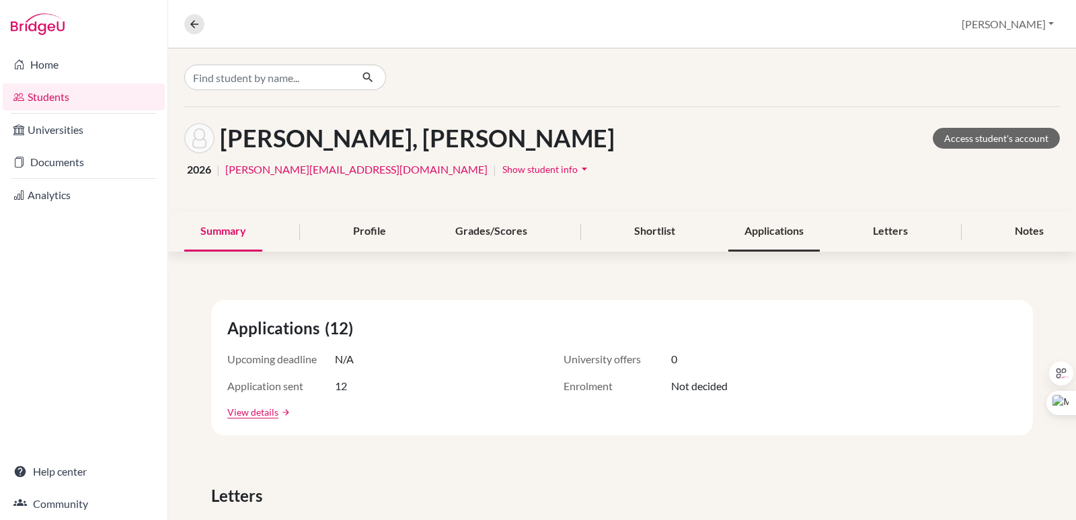 Image resolution: width=1076 pixels, height=520 pixels. What do you see at coordinates (618, 359) in the screenshot?
I see `span: University offers` at bounding box center [618, 359].